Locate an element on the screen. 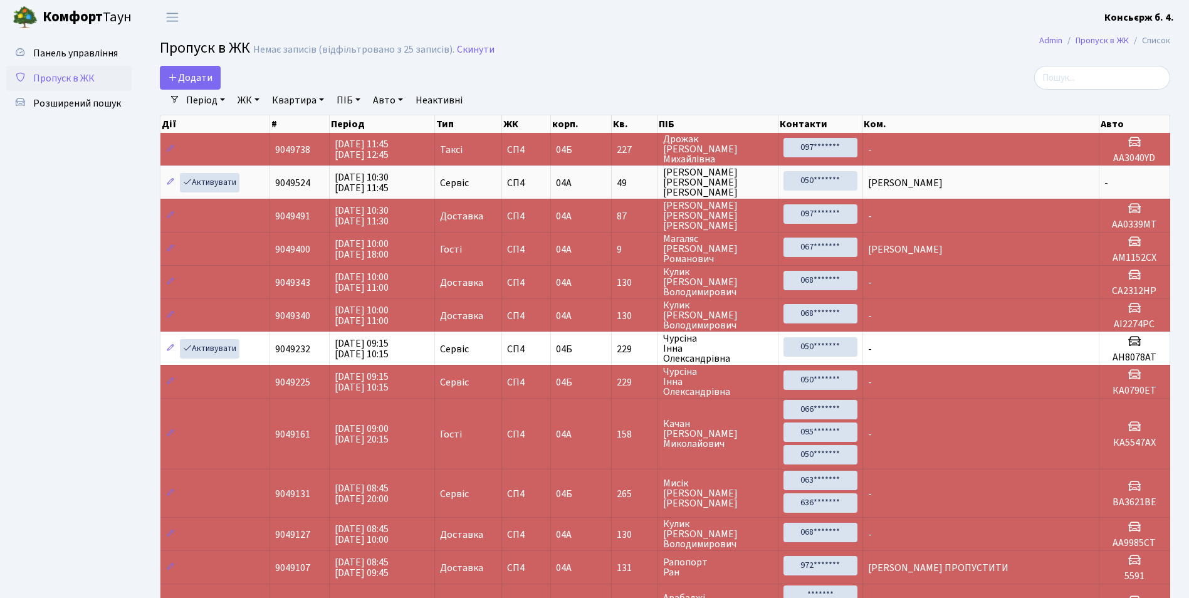 The image size is (1189, 598). span: 9049343 is located at coordinates (293, 283).